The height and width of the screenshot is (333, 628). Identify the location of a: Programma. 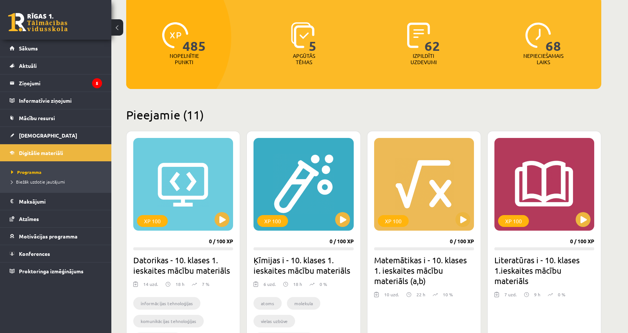
(57, 172).